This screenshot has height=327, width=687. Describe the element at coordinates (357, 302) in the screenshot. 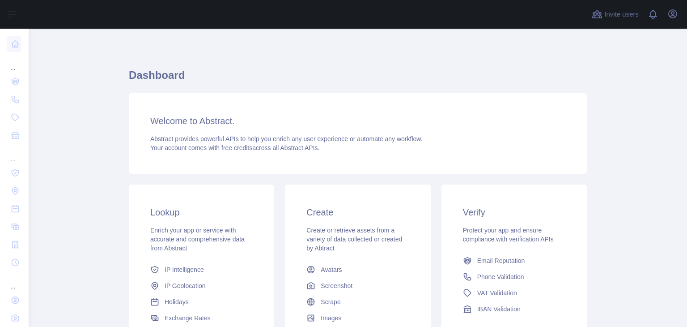

I see `a: Scrape` at that location.